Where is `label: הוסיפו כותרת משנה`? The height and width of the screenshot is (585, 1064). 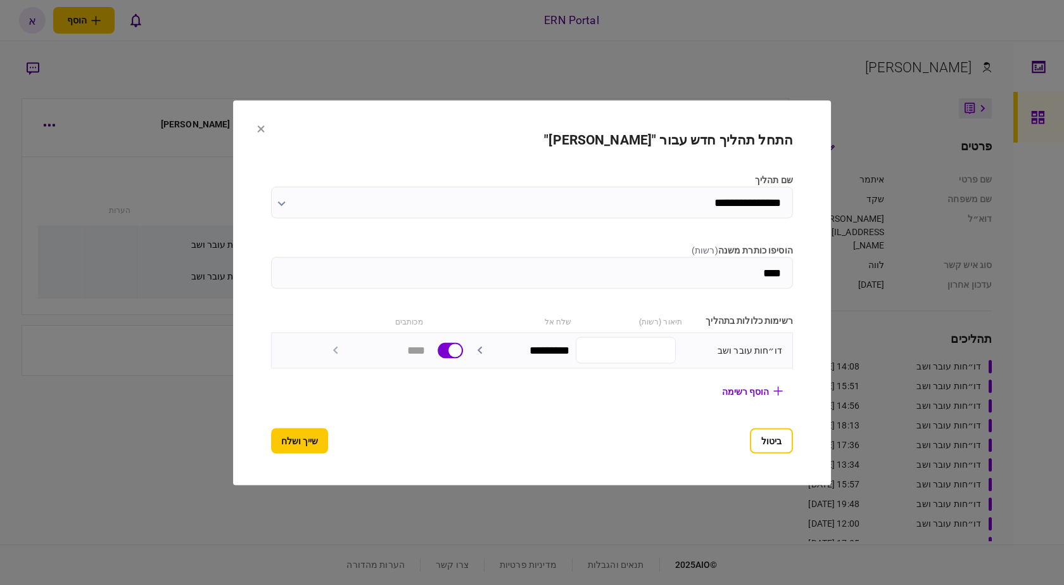
label: הוסיפו כותרת משנה is located at coordinates (532, 250).